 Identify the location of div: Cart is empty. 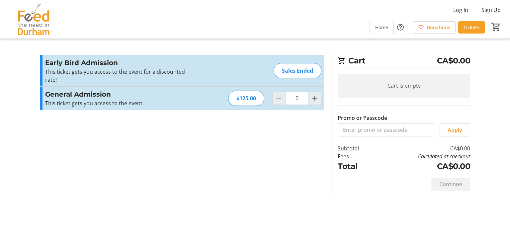
(404, 86).